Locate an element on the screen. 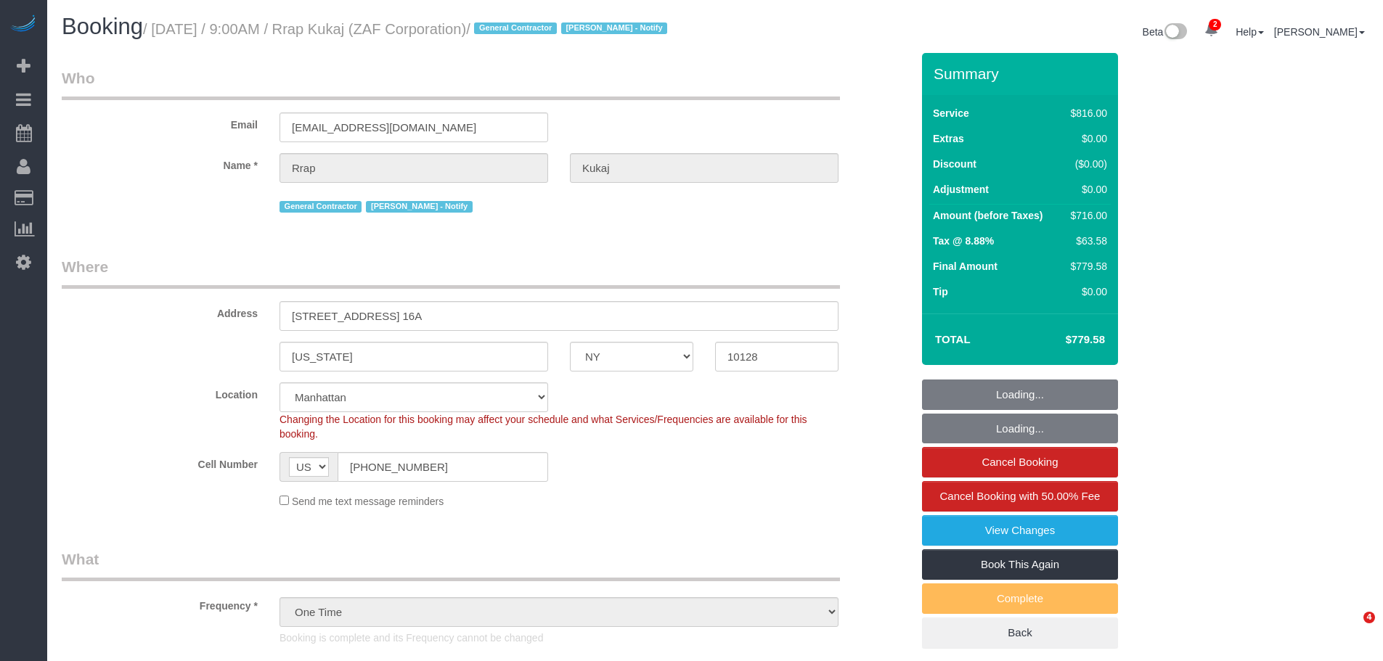 This screenshot has width=1383, height=661. span: Booking is located at coordinates (102, 26).